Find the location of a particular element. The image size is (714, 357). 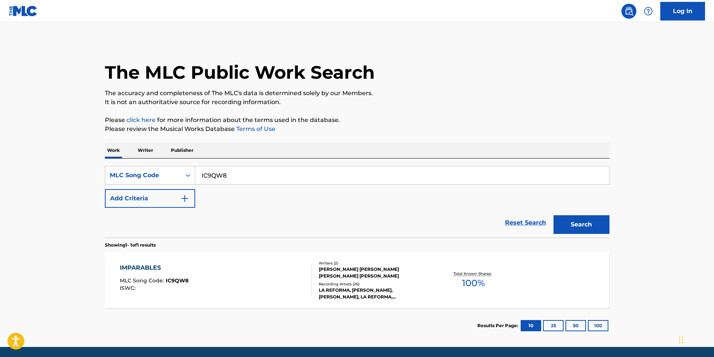

p: Publisher is located at coordinates (182, 150).